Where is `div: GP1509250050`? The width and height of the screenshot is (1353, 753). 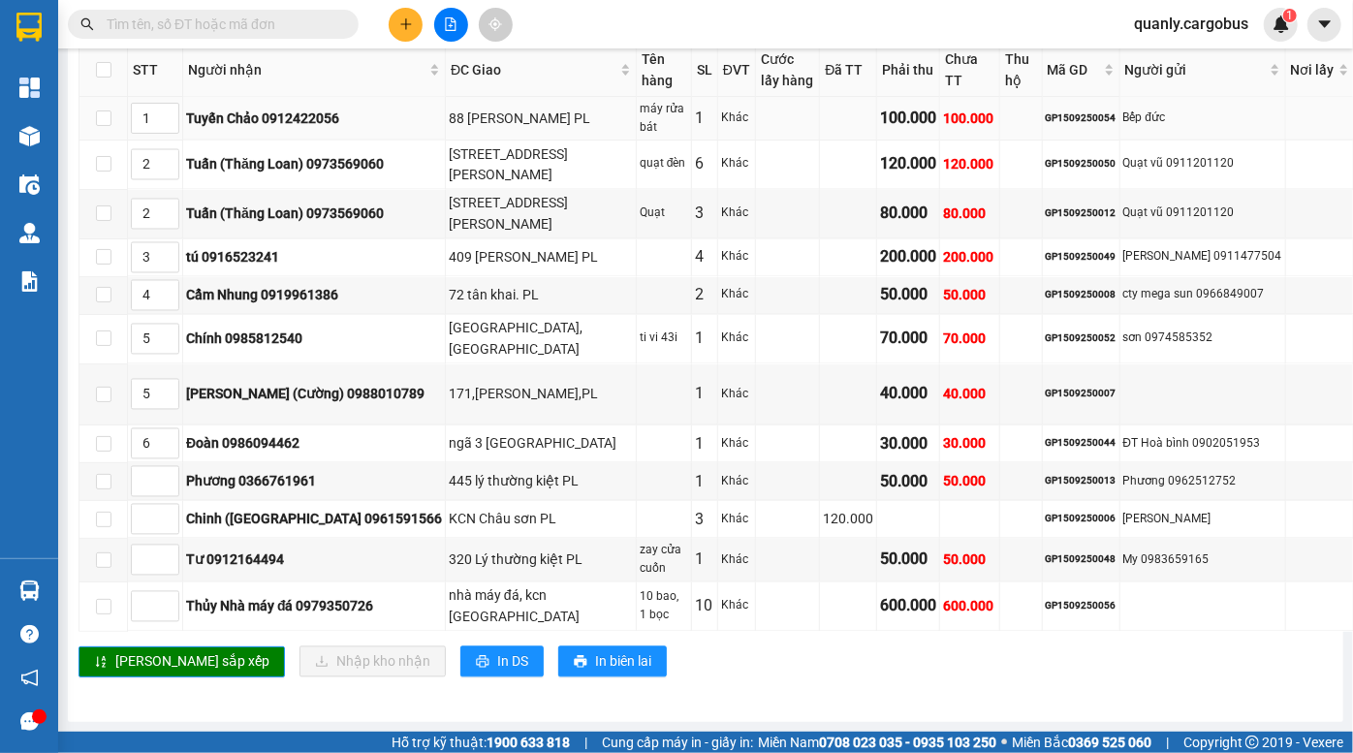
div: GP1509250050 is located at coordinates (1080, 165).